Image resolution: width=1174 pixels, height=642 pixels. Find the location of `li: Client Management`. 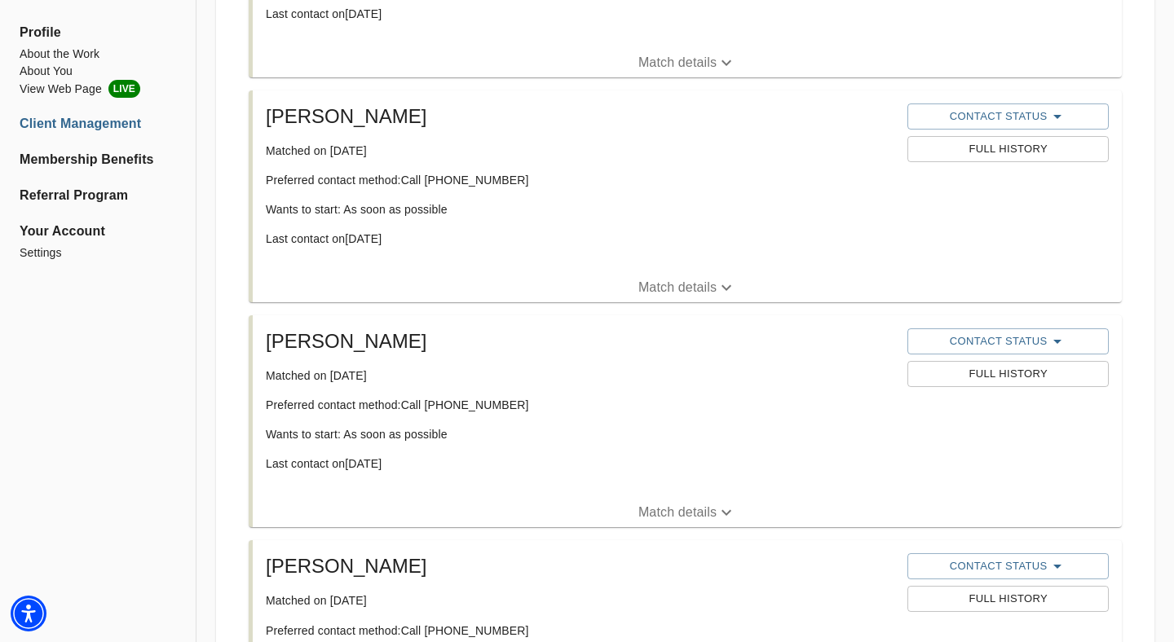

li: Client Management is located at coordinates (98, 124).